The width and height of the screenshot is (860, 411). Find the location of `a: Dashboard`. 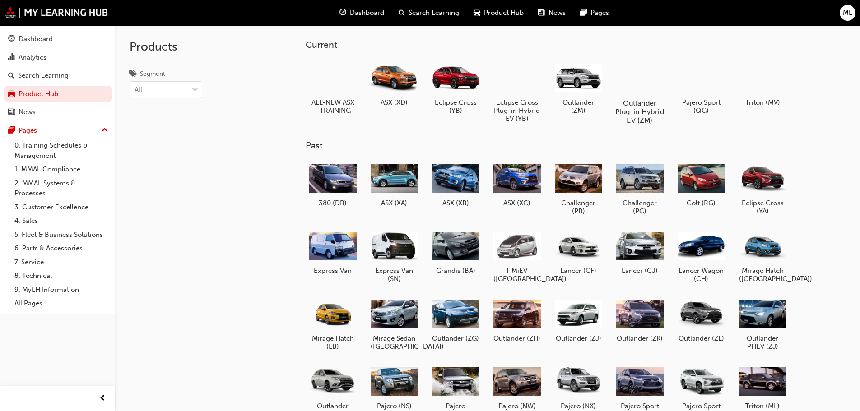

a: Dashboard is located at coordinates (57, 39).